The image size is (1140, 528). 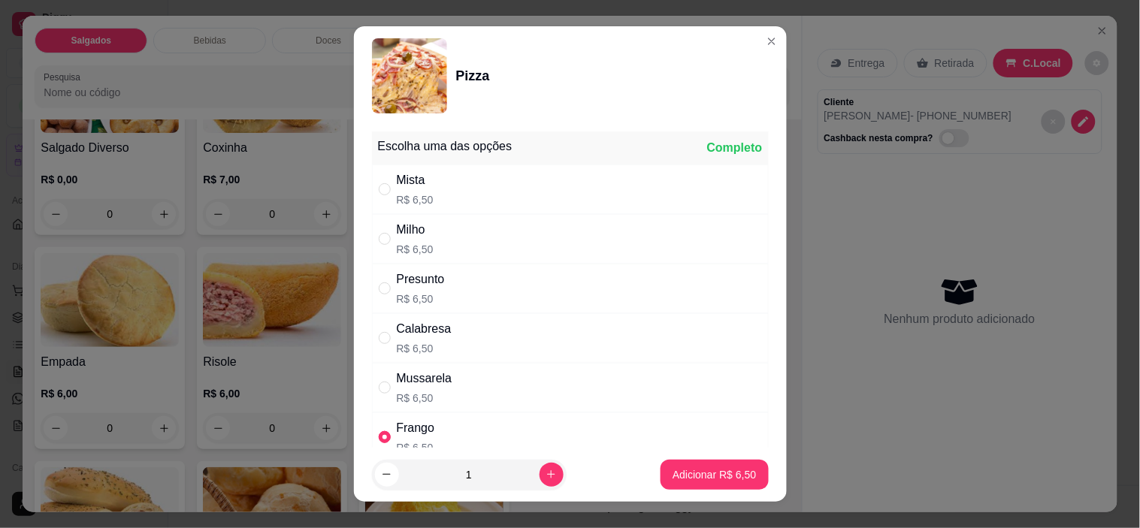 I want to click on img: product-image, so click(x=409, y=76).